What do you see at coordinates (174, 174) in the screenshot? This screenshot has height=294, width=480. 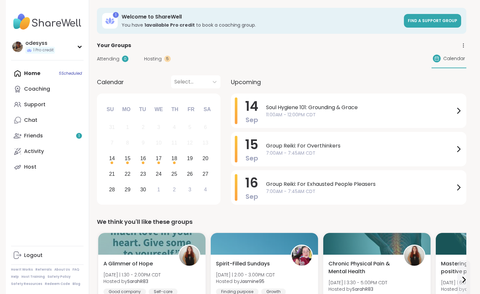 I see `div: 25` at bounding box center [174, 174].